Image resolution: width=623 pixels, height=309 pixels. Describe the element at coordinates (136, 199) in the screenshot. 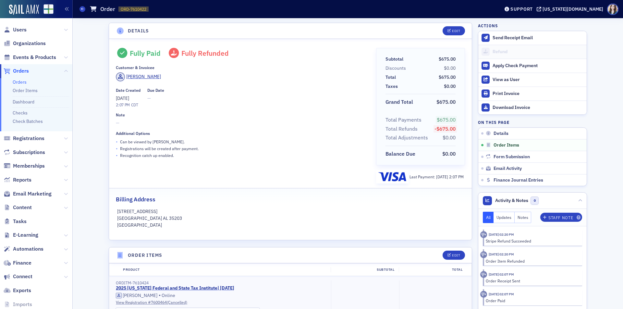

I see `h2: Billing Address` at that location.